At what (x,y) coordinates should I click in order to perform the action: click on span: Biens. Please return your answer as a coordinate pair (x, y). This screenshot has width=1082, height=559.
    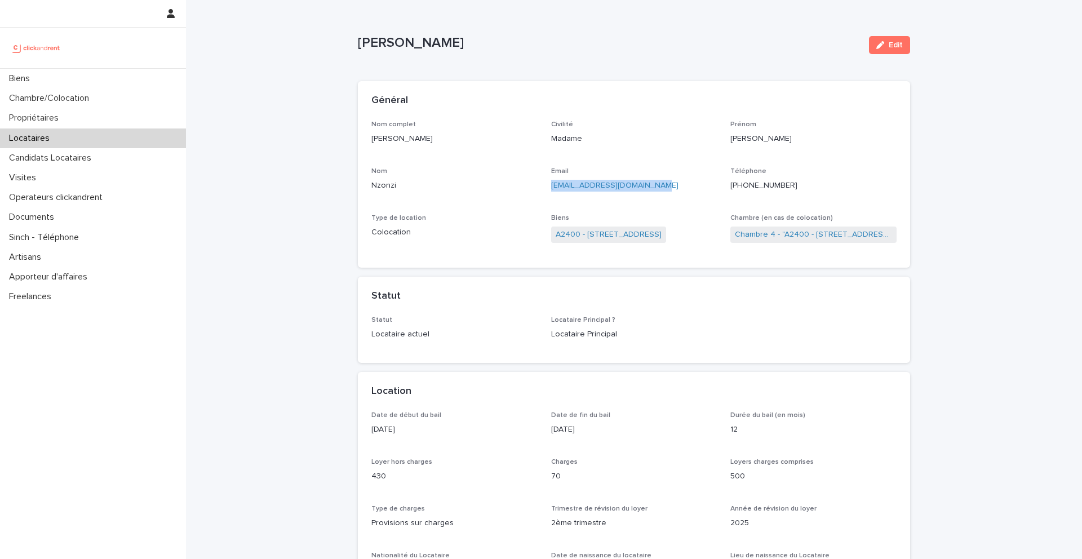
    Looking at the image, I should click on (560, 218).